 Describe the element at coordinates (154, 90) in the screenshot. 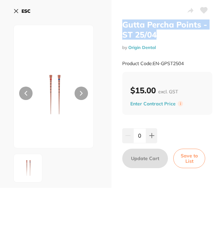

I see `b: $15.00` at that location.